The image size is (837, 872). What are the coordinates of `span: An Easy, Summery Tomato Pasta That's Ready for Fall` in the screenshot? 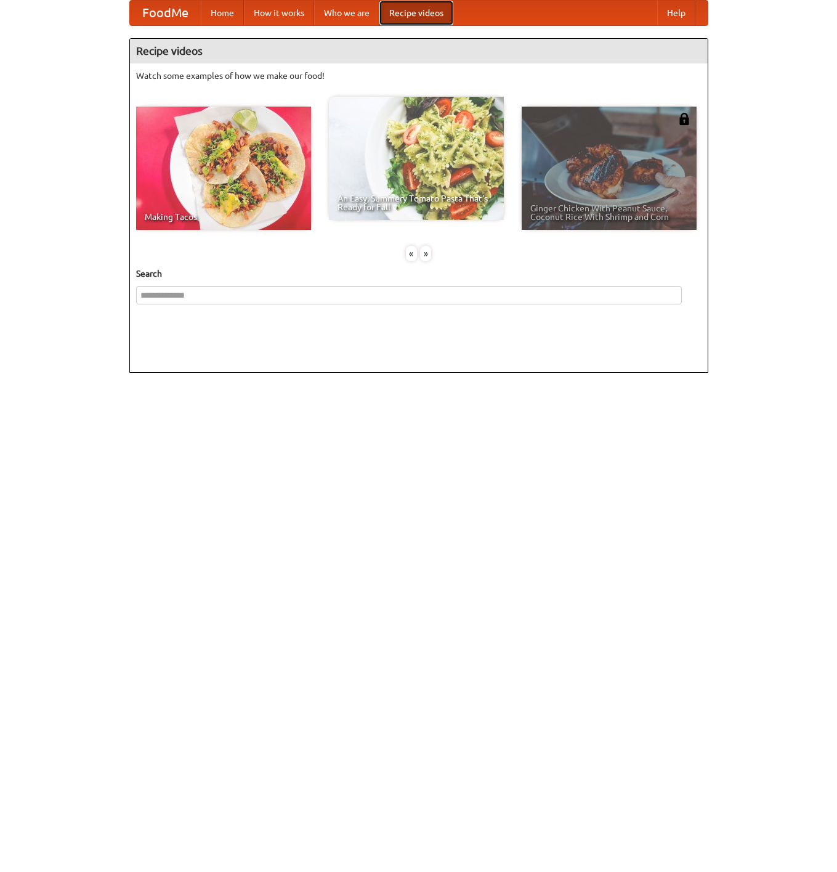 It's located at (416, 203).